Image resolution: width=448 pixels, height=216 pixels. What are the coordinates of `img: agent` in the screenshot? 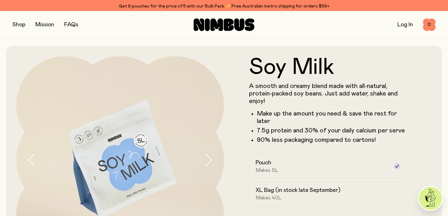 It's located at (430, 198).